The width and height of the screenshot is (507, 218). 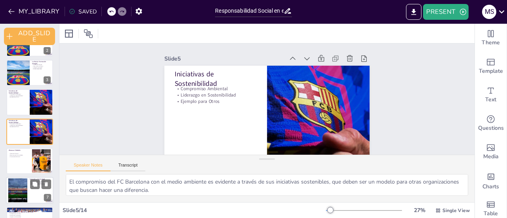 What do you see at coordinates (19, 150) in the screenshot?
I see `p: Alianzas Globales` at bounding box center [19, 150].